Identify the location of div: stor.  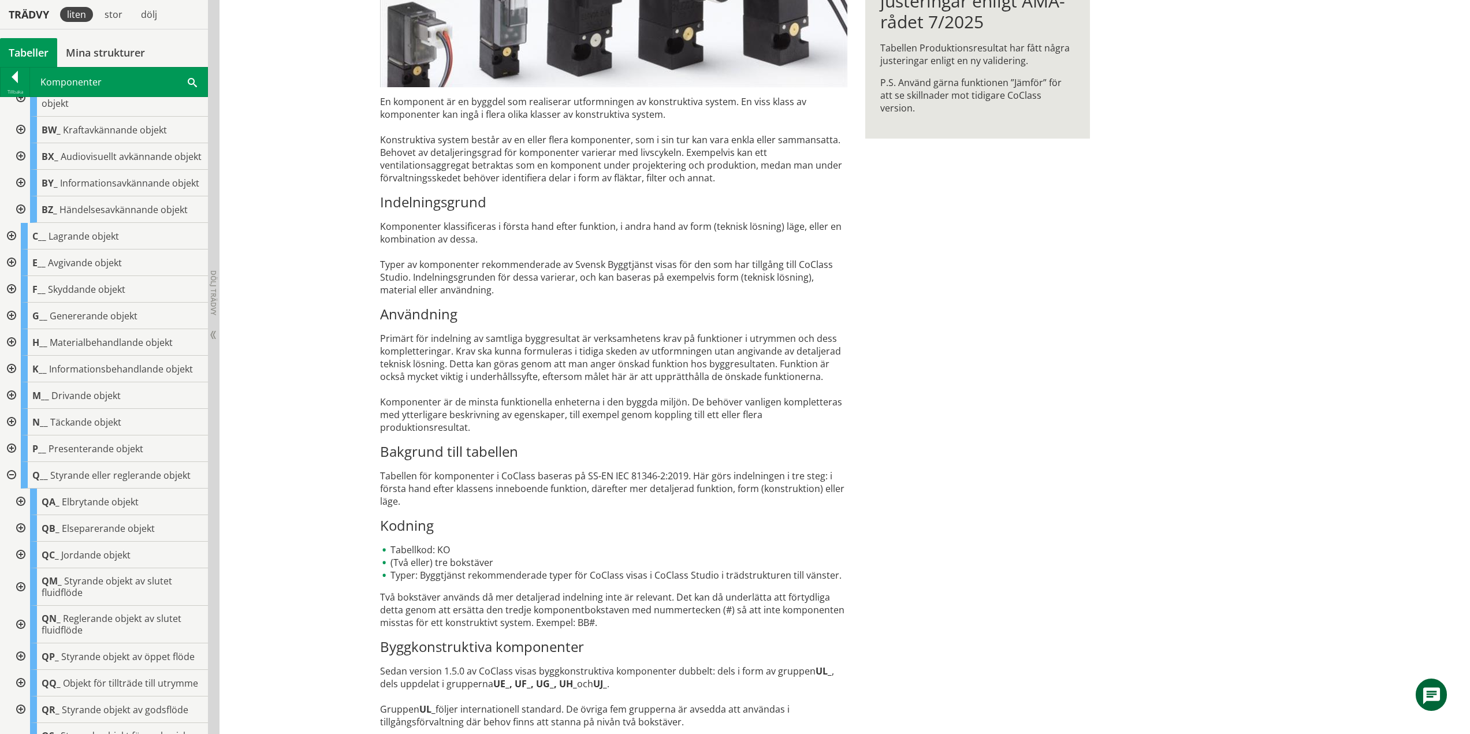
(113, 14).